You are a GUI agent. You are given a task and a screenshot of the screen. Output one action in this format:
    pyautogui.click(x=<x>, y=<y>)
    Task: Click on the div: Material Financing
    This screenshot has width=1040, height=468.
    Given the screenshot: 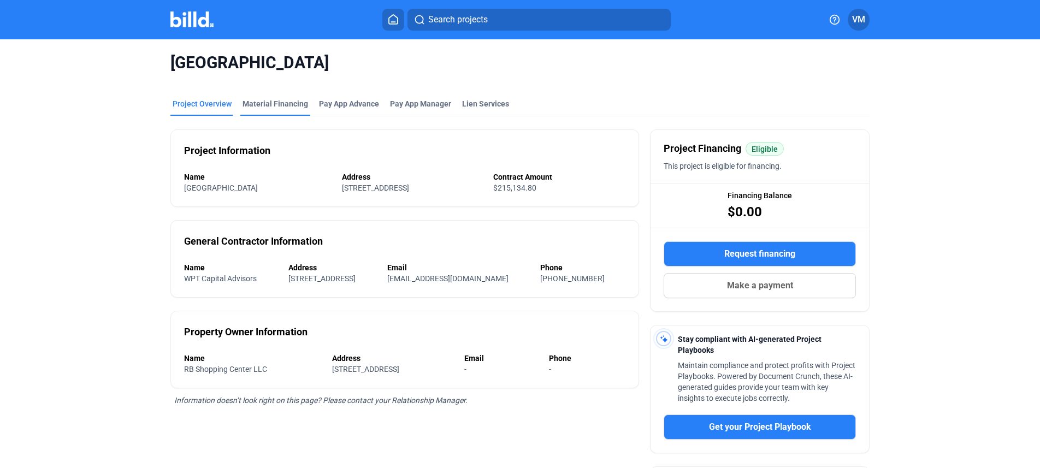 What is the action you would take?
    pyautogui.click(x=275, y=104)
    